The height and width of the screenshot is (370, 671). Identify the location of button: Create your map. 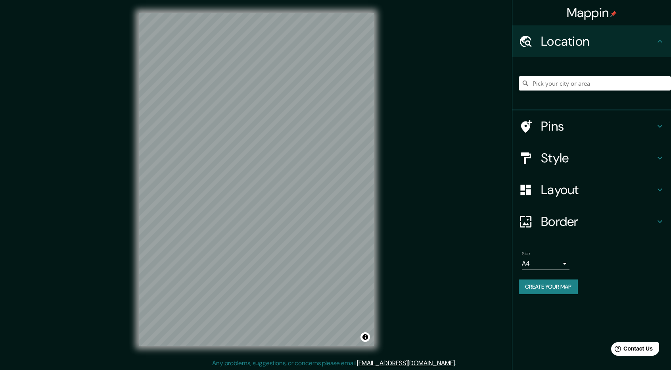
(548, 286).